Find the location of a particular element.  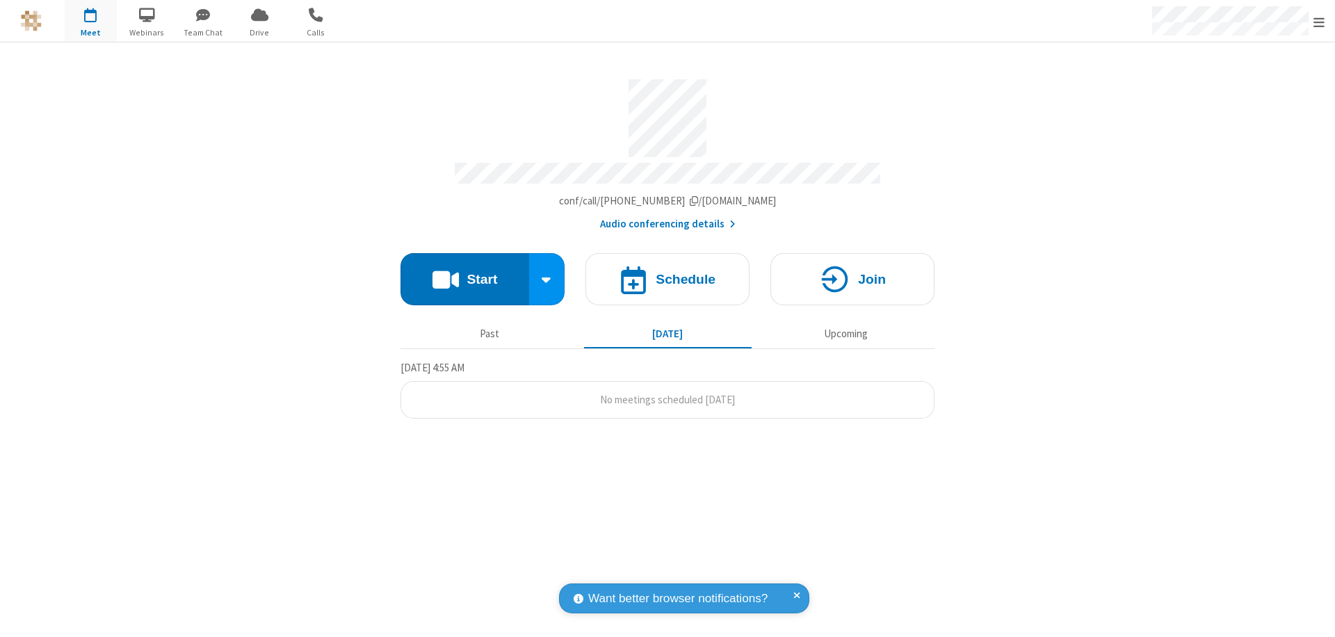

section: Today's Meetings is located at coordinates (668, 390).